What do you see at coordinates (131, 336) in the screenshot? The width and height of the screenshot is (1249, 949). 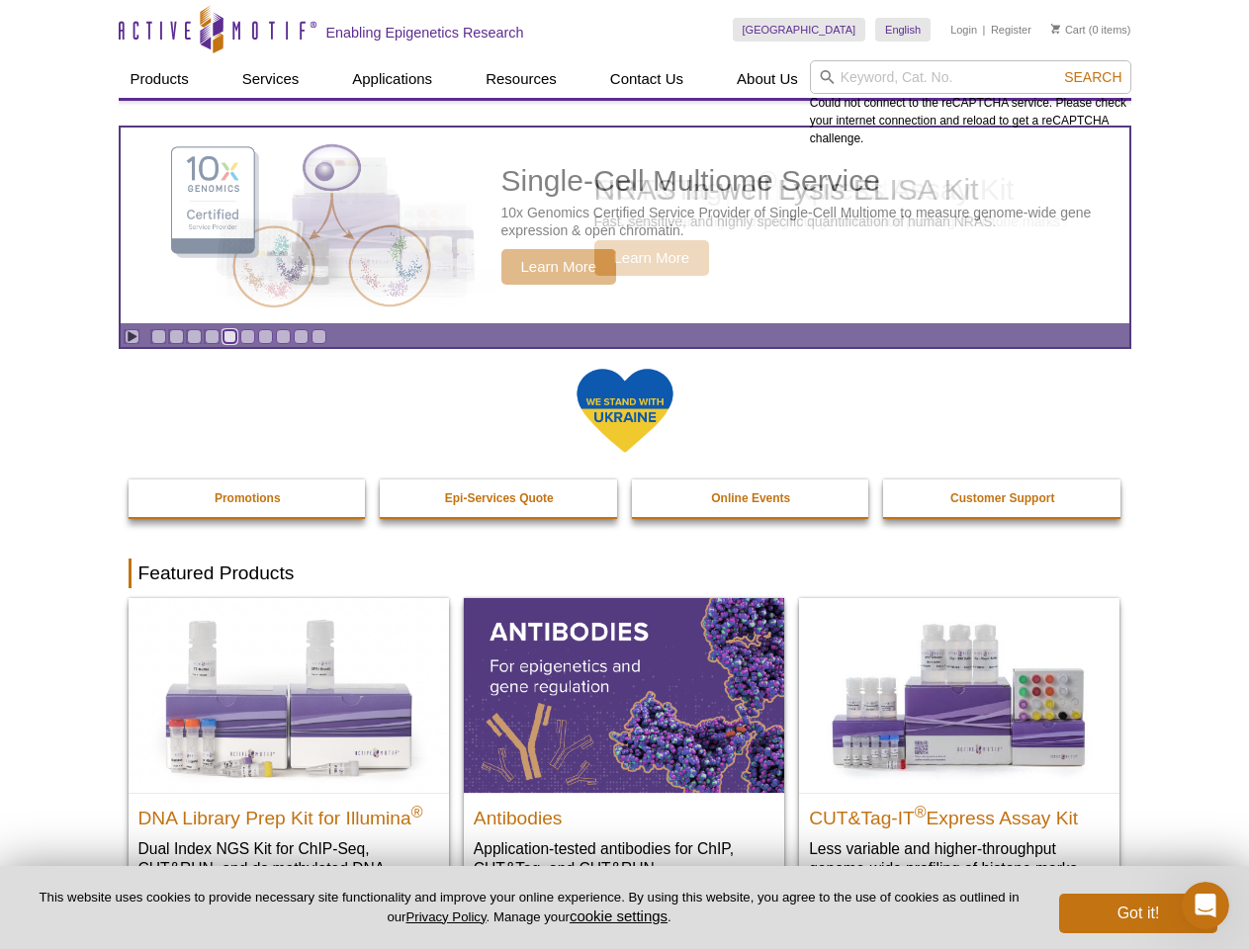 I see `a: Toggle autoplay` at bounding box center [131, 336].